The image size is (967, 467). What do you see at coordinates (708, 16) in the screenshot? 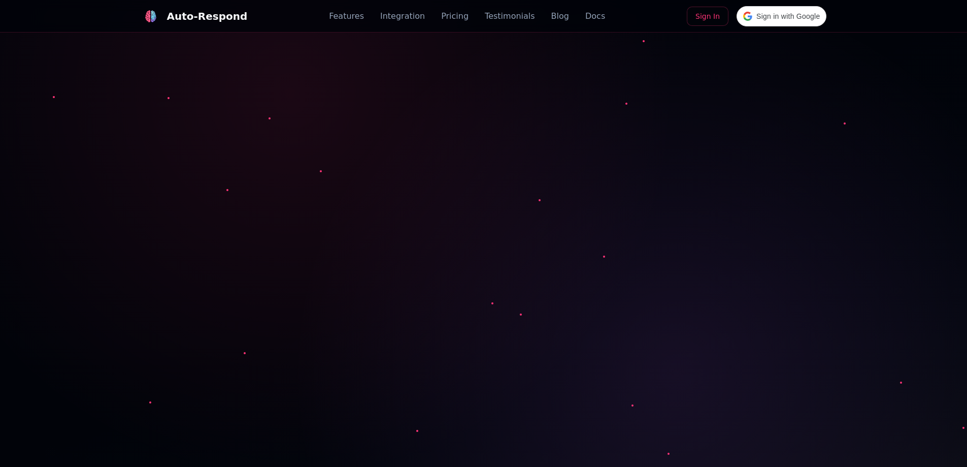
I see `a: Sign In` at bounding box center [708, 16].